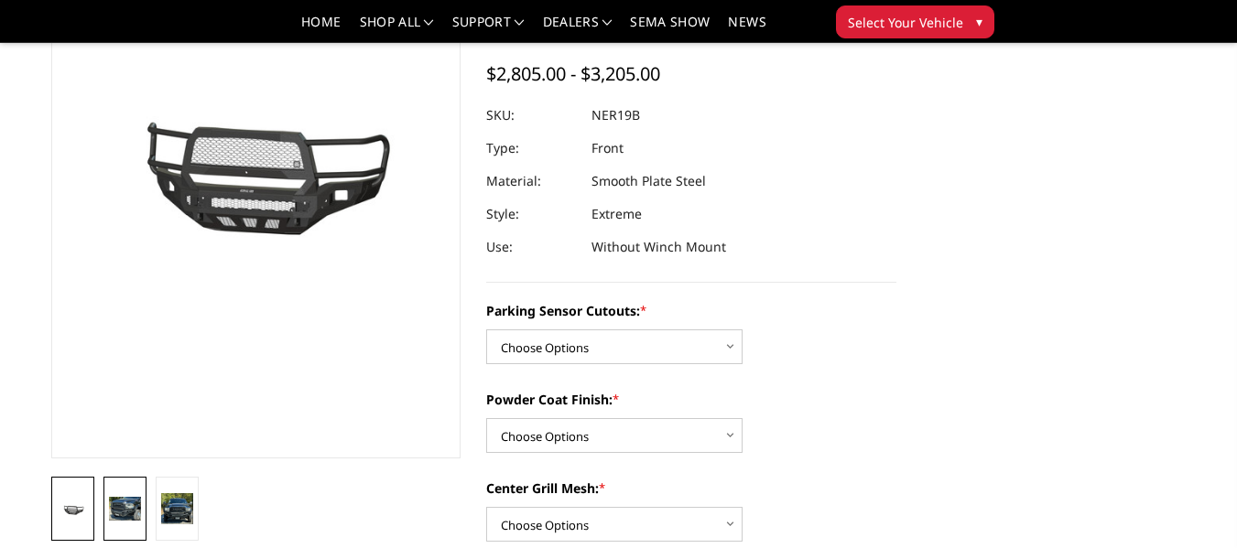 This screenshot has height=548, width=1237. What do you see at coordinates (532, 181) in the screenshot?
I see `dt: Material:` at bounding box center [532, 181].